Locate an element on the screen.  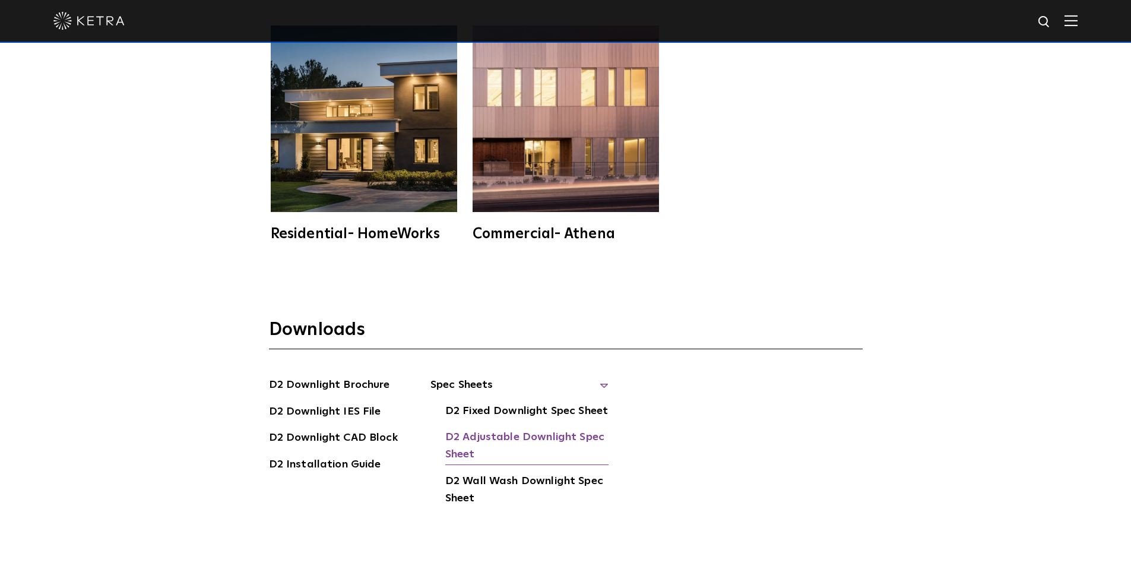
div: Residential- HomeWorks is located at coordinates (364, 234).